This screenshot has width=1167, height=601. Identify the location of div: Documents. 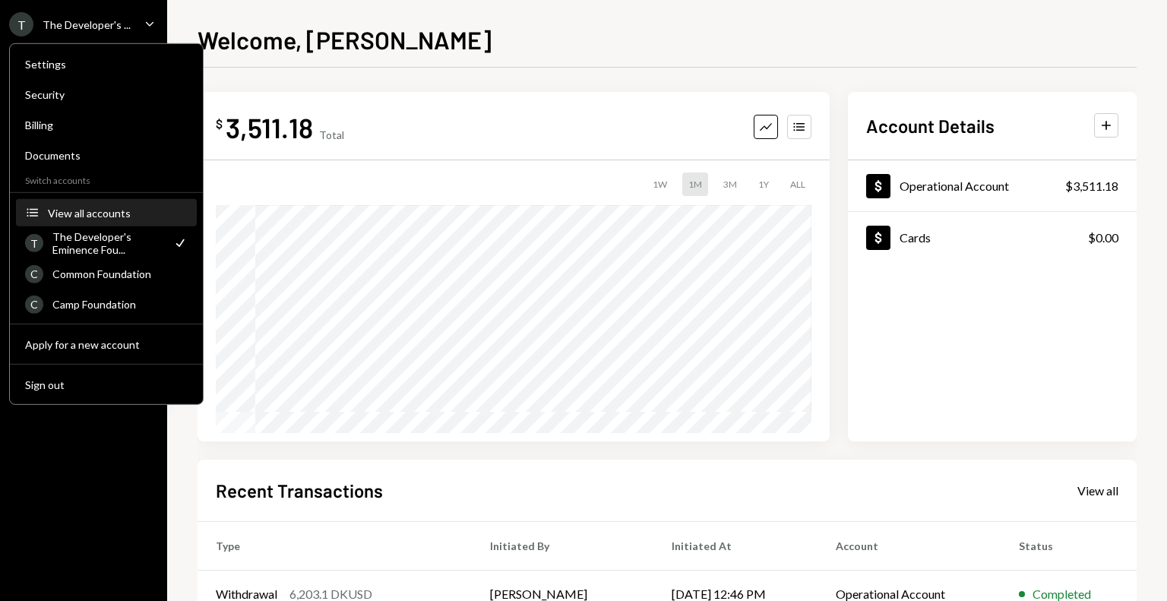
(106, 155).